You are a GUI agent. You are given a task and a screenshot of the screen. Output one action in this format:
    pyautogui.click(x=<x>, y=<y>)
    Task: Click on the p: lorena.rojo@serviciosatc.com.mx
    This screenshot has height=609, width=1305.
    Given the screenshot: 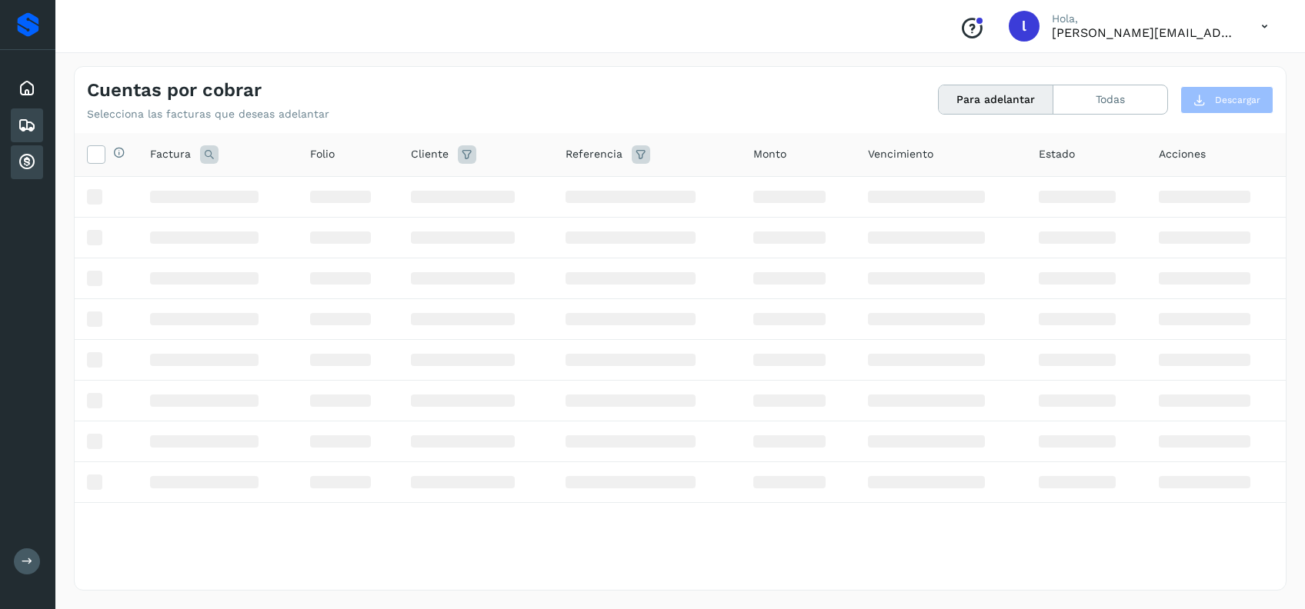 What is the action you would take?
    pyautogui.click(x=1144, y=32)
    